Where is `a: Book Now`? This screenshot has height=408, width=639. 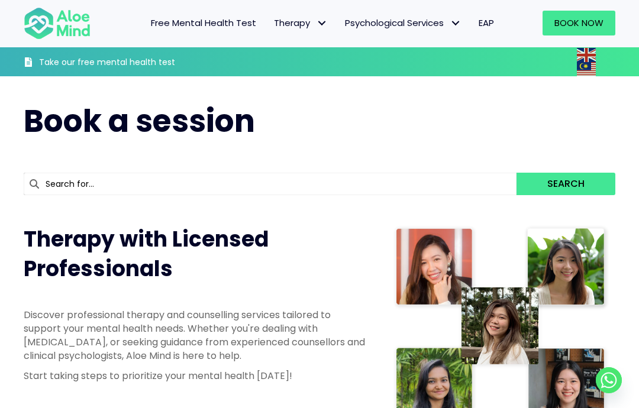 a: Book Now is located at coordinates (579, 23).